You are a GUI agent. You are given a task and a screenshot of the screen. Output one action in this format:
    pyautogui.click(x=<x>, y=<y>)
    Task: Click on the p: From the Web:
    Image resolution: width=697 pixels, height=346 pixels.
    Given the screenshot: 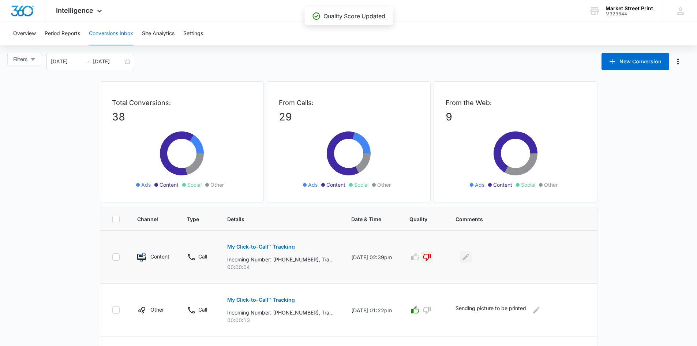 What is the action you would take?
    pyautogui.click(x=516, y=102)
    